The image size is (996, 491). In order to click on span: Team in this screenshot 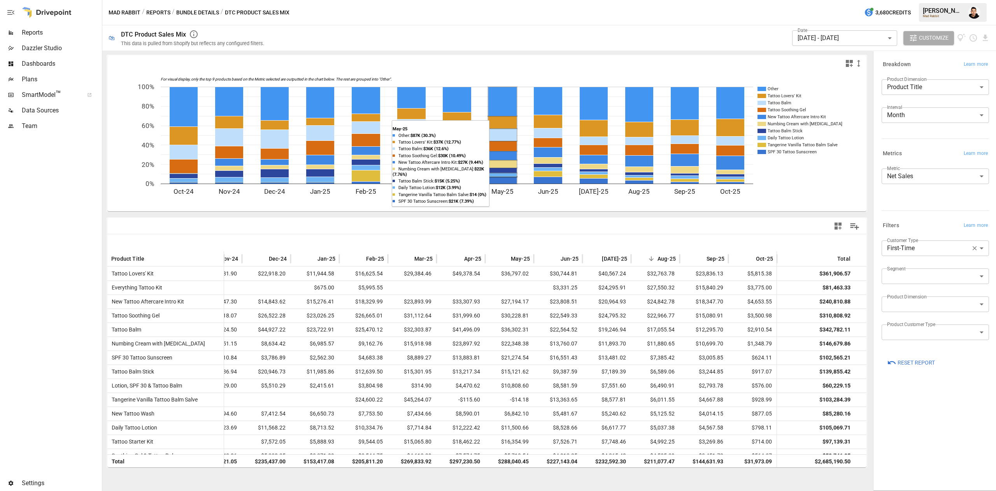, I will do `click(61, 126)`.